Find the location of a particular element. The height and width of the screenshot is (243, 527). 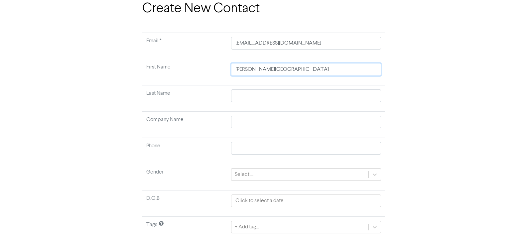

div: + Add tag... is located at coordinates (247, 227).